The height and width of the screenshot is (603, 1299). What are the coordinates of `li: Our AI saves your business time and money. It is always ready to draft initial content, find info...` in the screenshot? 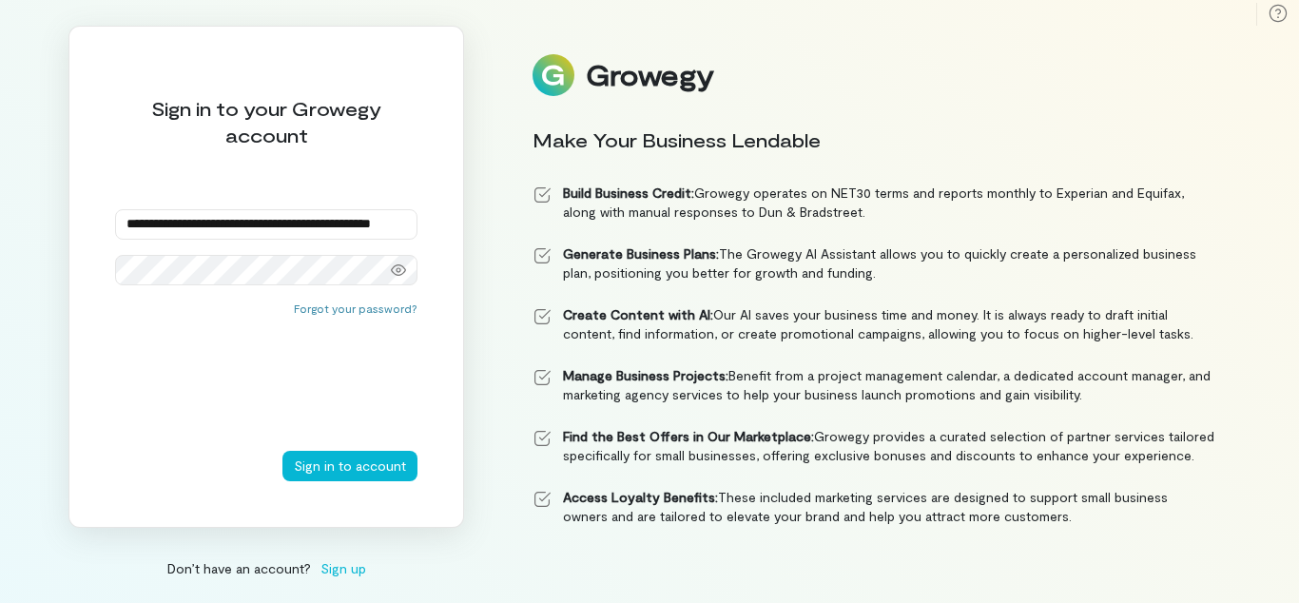 It's located at (874, 324).